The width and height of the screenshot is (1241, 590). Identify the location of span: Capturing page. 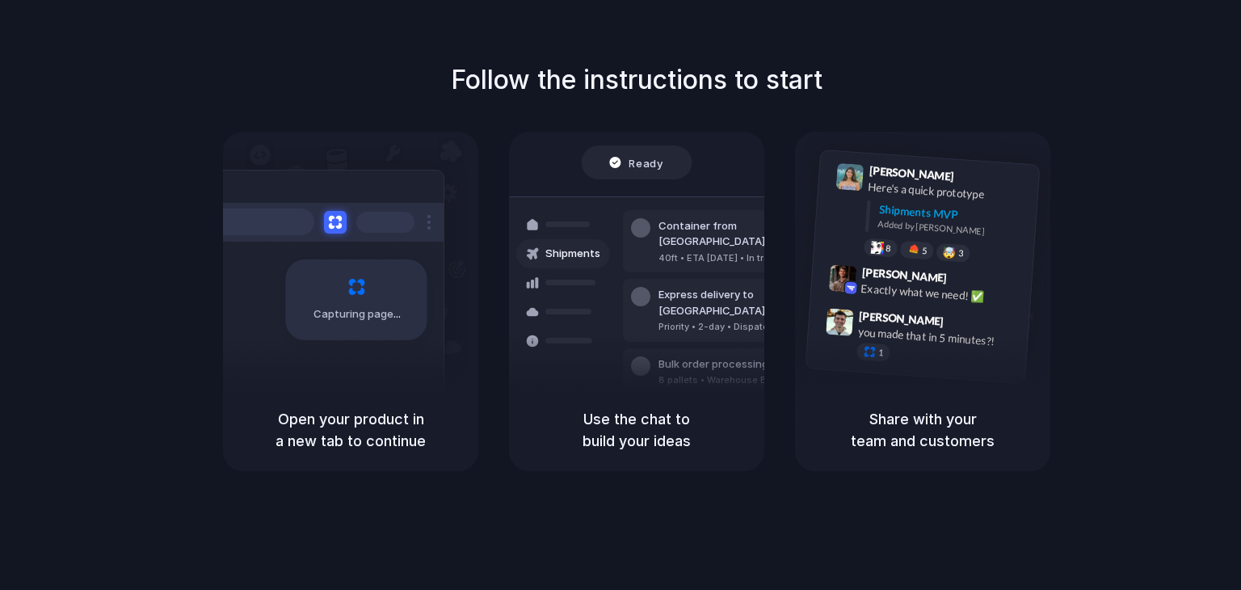
(358, 314).